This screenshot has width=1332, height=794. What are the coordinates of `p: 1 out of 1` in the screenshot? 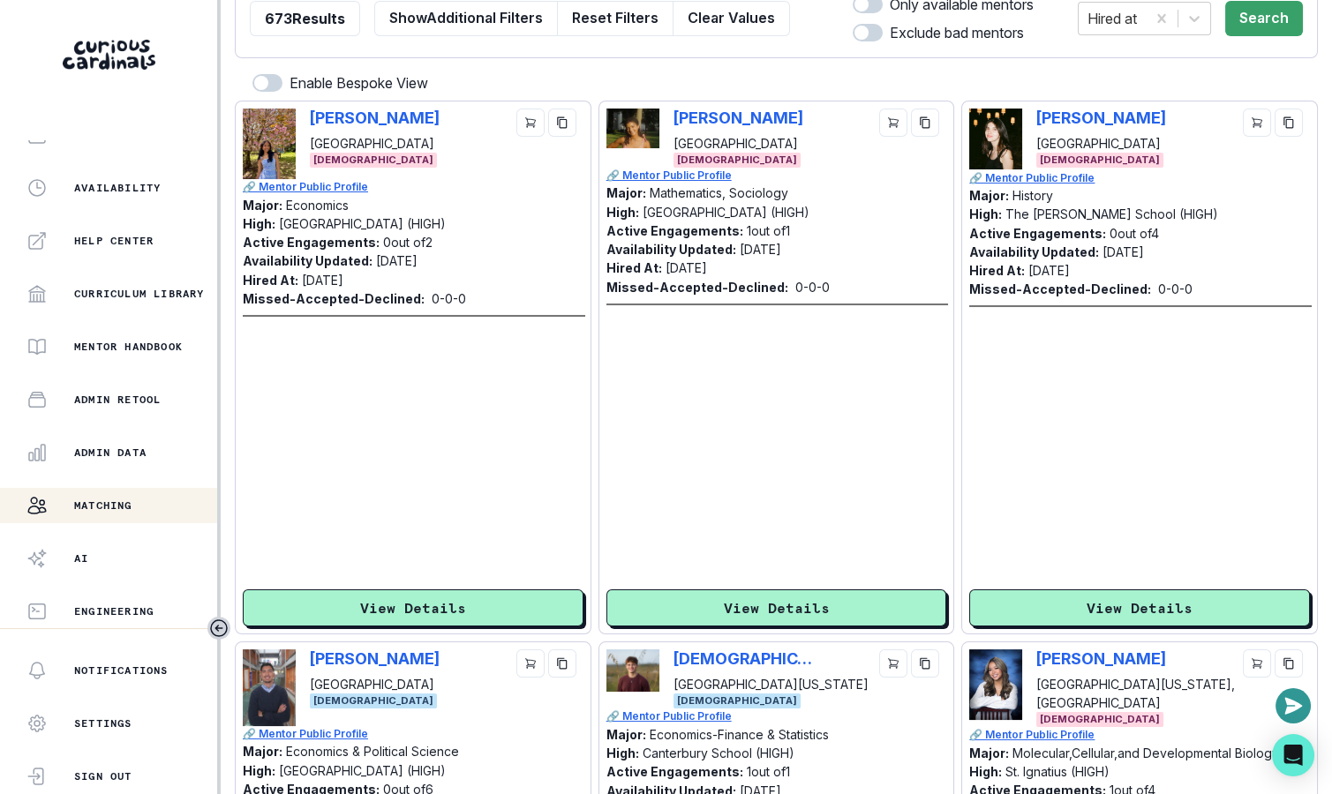 It's located at (768, 771).